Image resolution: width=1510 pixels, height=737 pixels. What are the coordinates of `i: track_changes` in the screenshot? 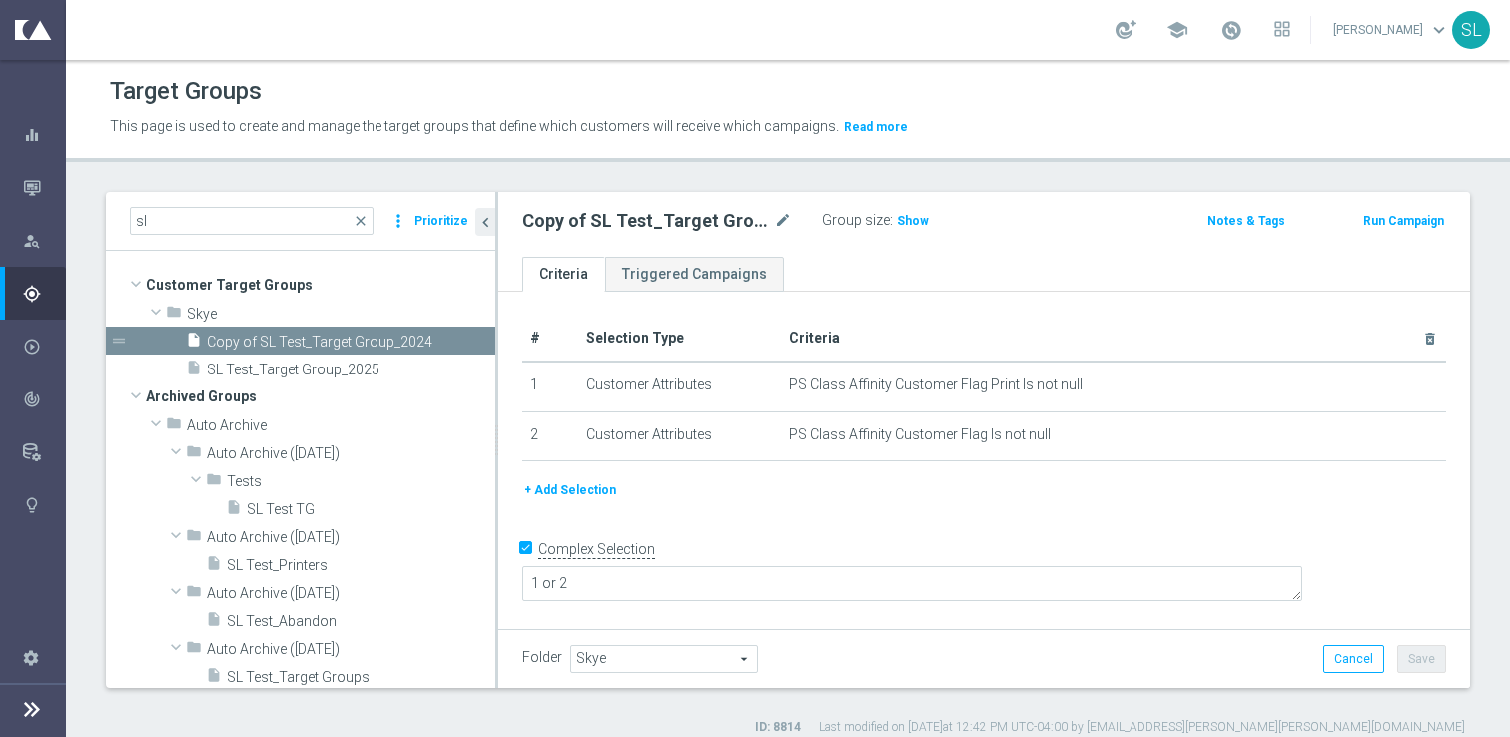 It's located at (32, 399).